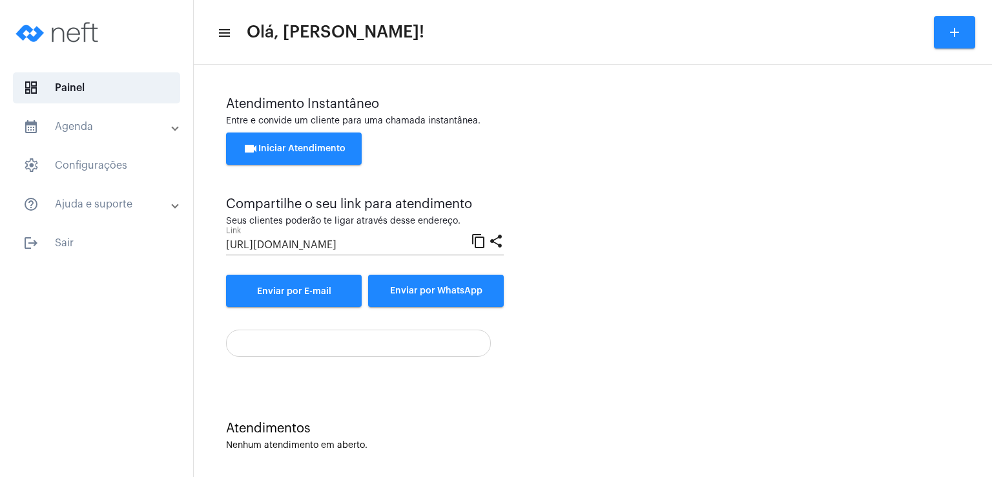 The image size is (992, 477). I want to click on mat-icon: videocam, so click(251, 149).